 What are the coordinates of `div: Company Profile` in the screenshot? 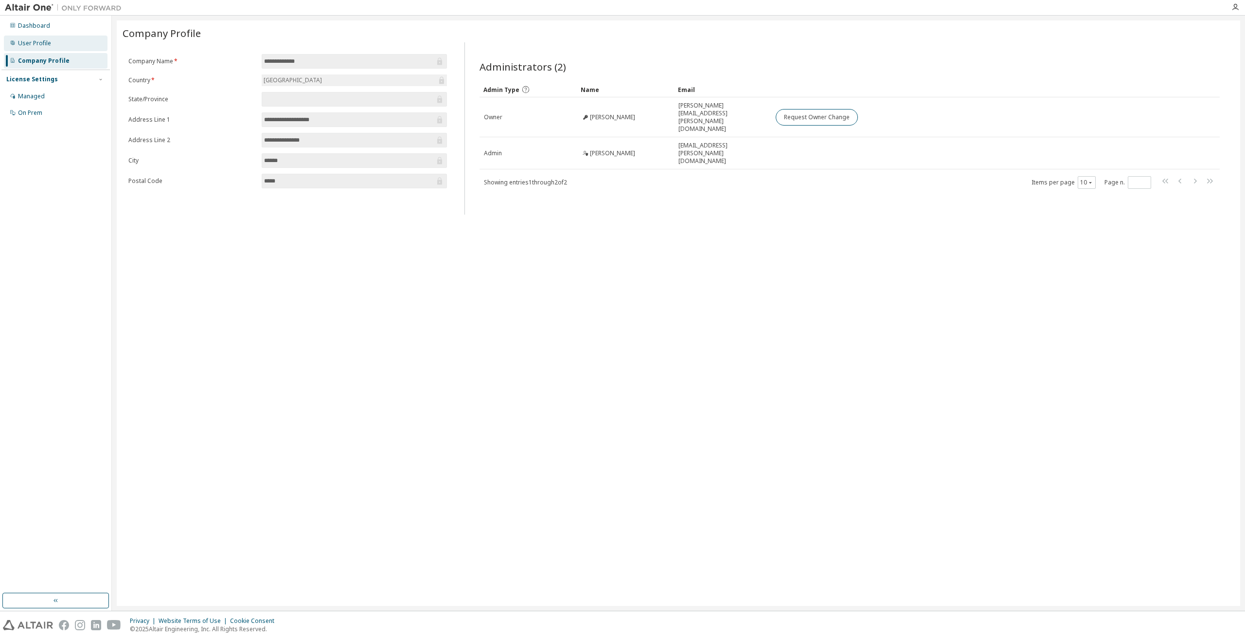 It's located at (44, 61).